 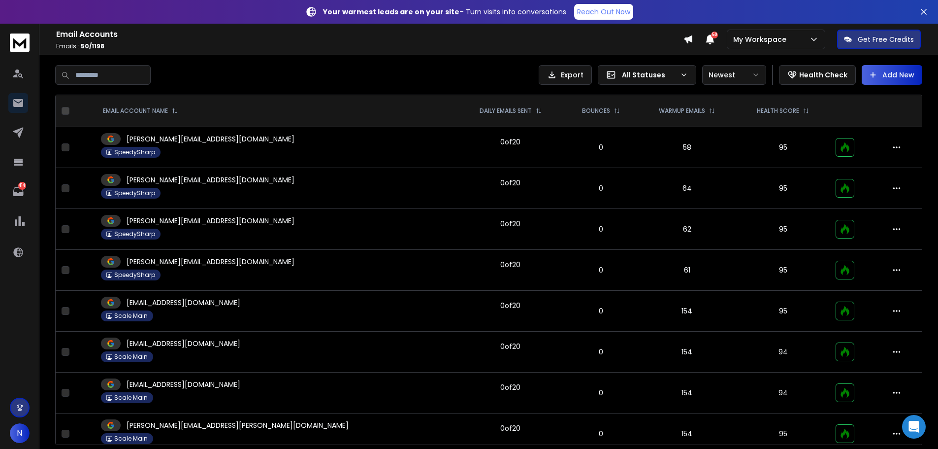 What do you see at coordinates (824, 75) in the screenshot?
I see `p: Health Check` at bounding box center [824, 75].